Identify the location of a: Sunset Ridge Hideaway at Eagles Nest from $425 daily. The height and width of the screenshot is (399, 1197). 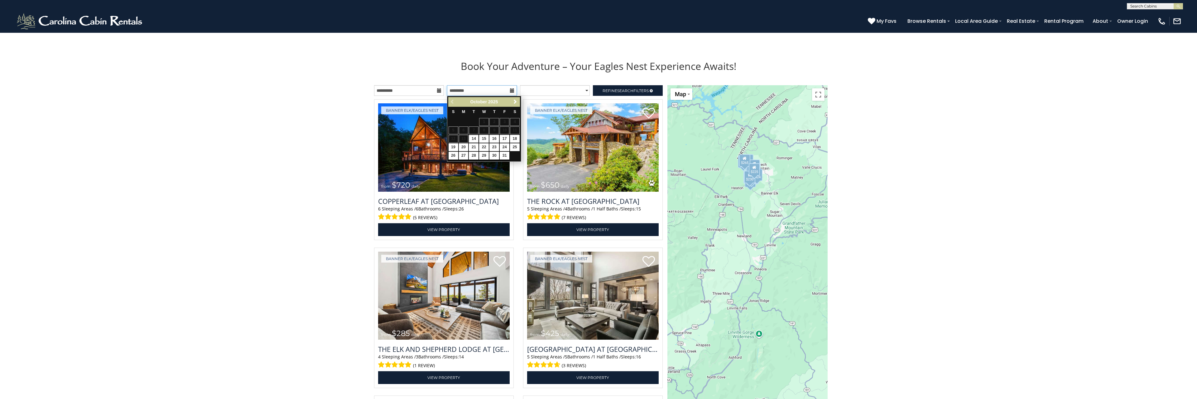
(593, 295).